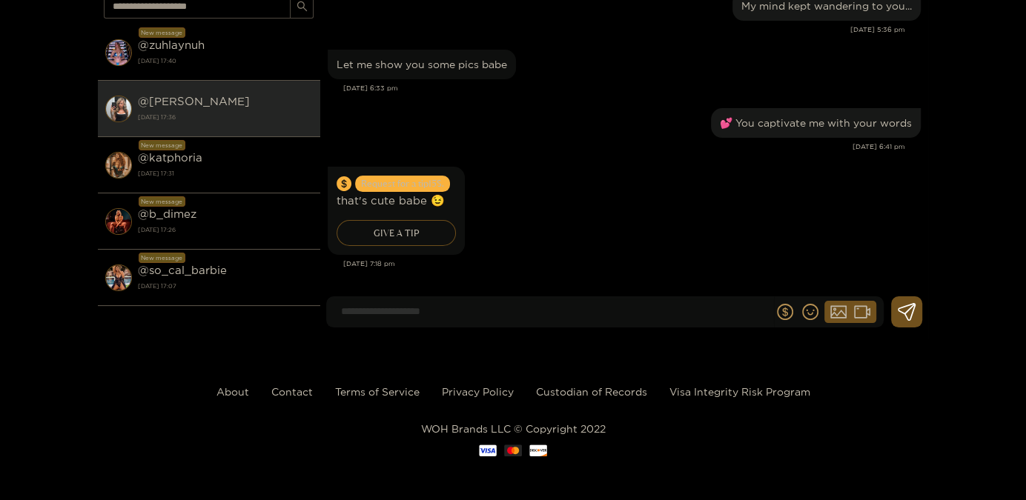  I want to click on span: video-camera, so click(862, 312).